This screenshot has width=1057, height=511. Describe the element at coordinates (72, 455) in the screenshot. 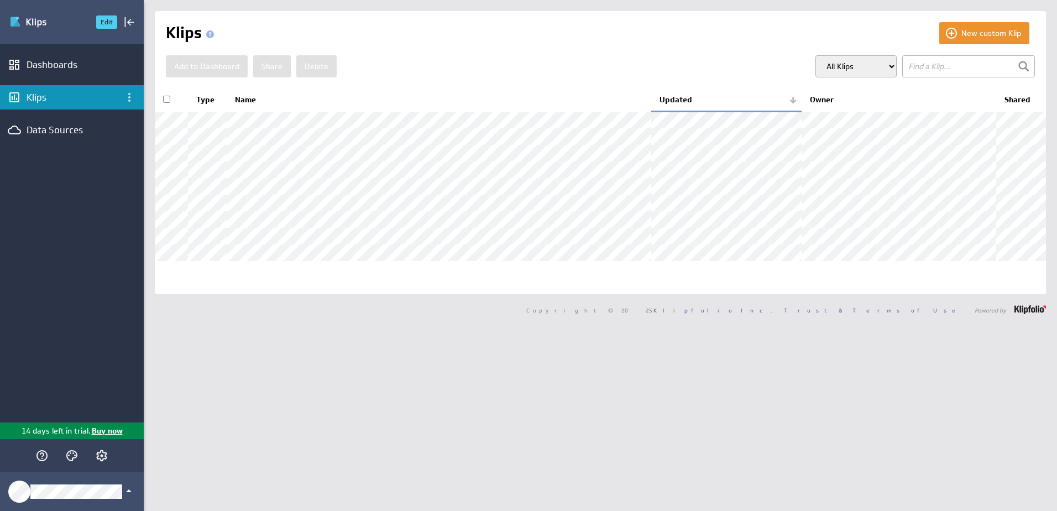

I see `div: Themes` at that location.